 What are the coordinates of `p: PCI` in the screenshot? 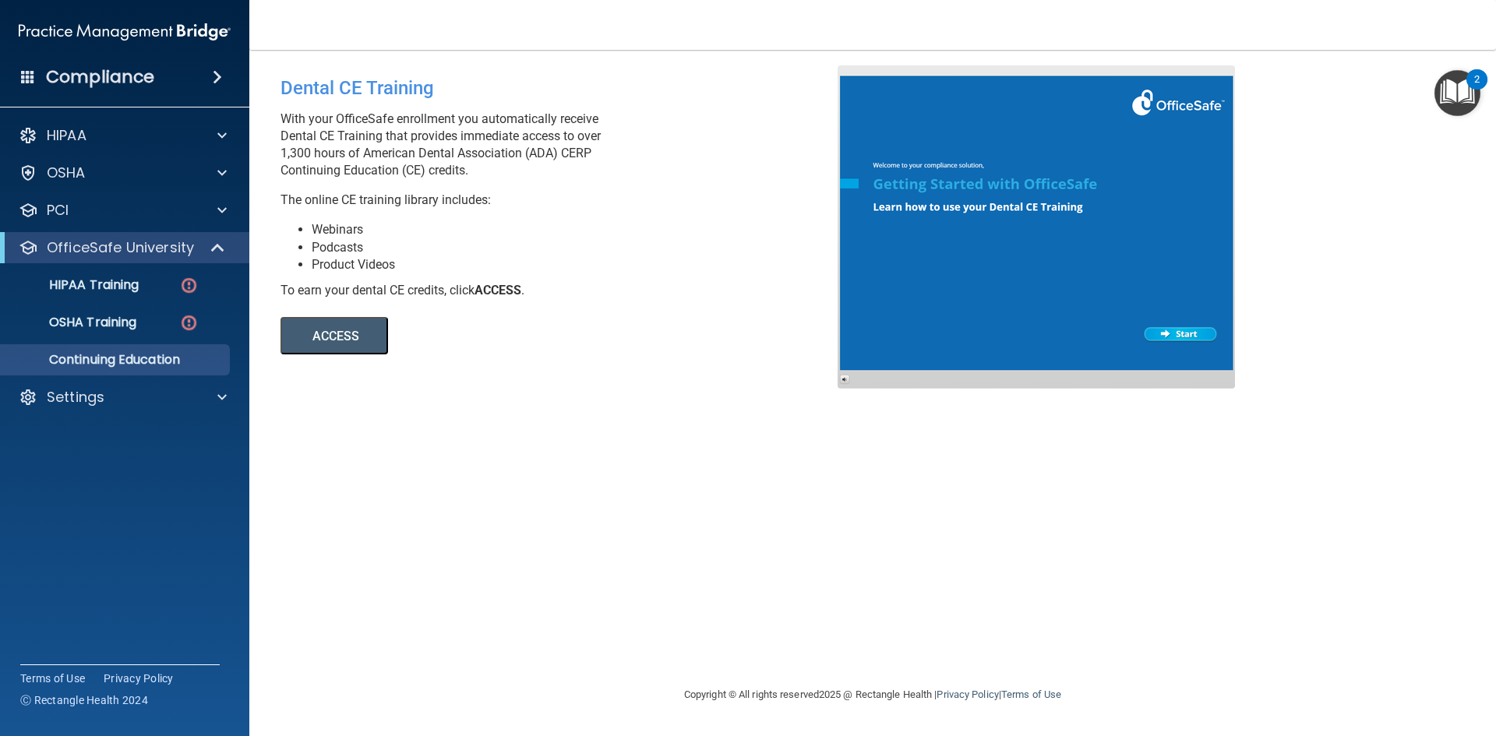 It's located at (58, 210).